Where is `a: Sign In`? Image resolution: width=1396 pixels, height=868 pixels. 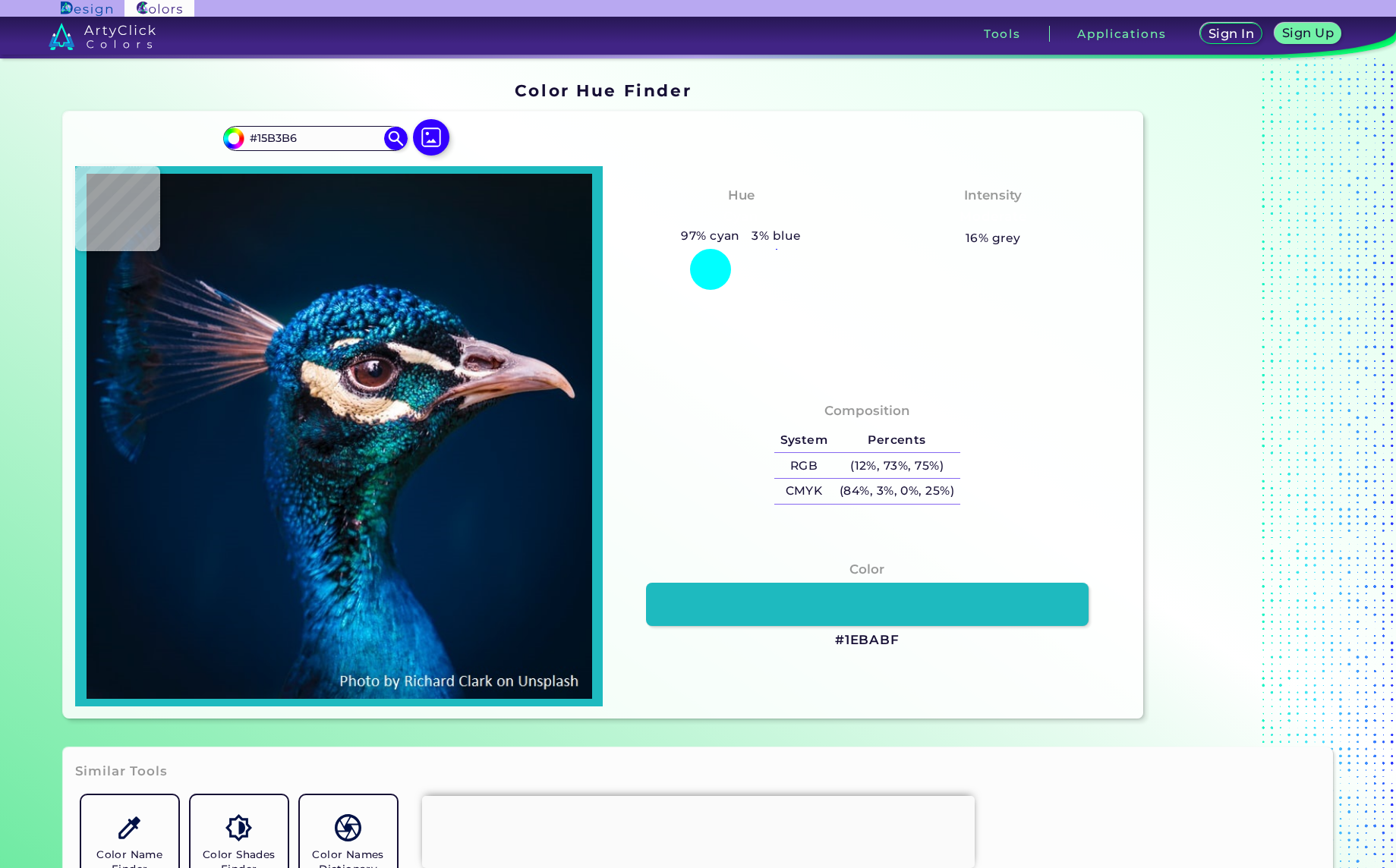
a: Sign In is located at coordinates (1232, 34).